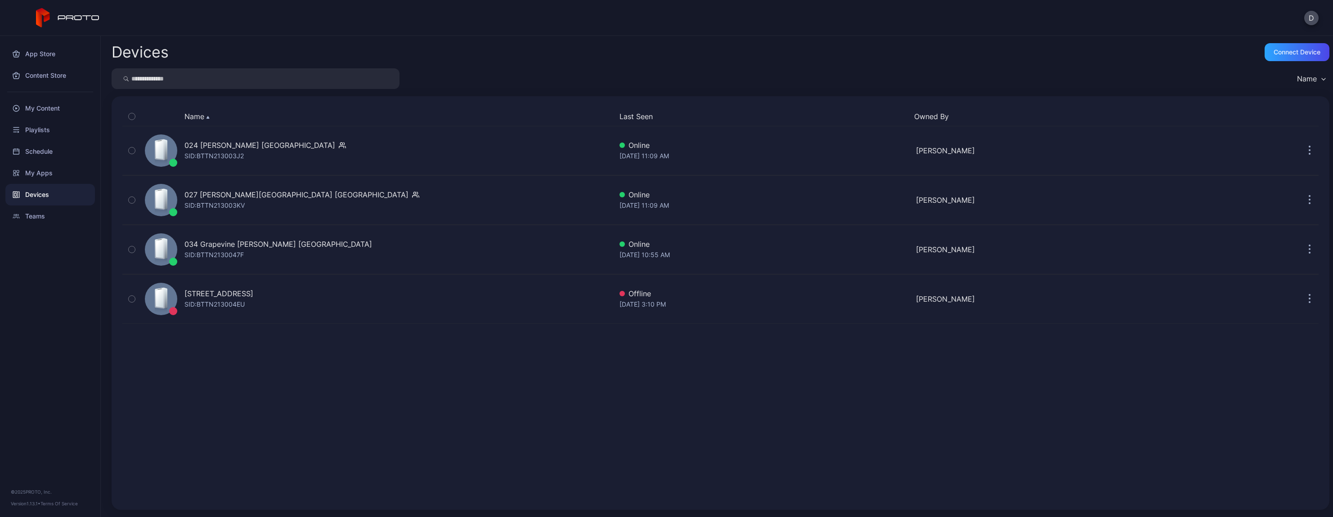  I want to click on div: Schedule, so click(50, 152).